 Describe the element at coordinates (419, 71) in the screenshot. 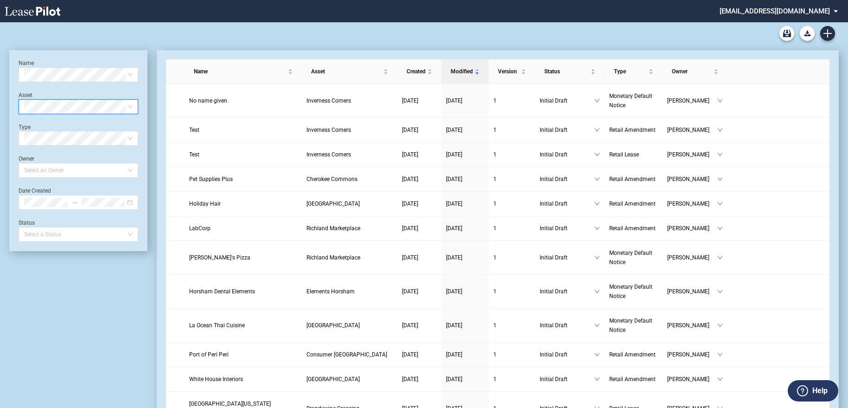

I see `th: Created` at that location.